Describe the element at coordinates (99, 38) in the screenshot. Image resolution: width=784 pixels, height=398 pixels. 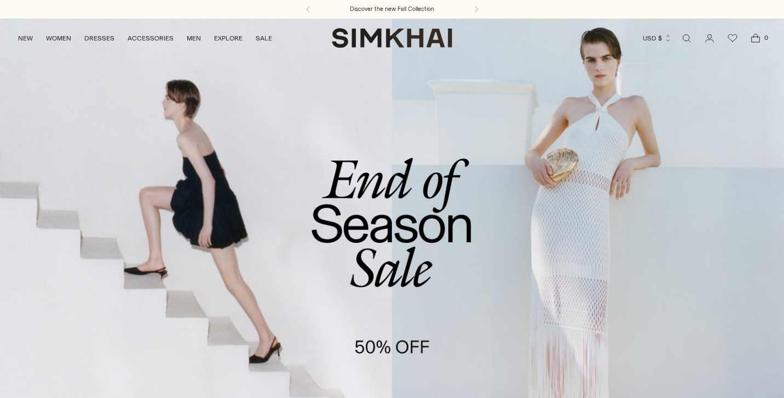
I see `a: DRESSES` at that location.